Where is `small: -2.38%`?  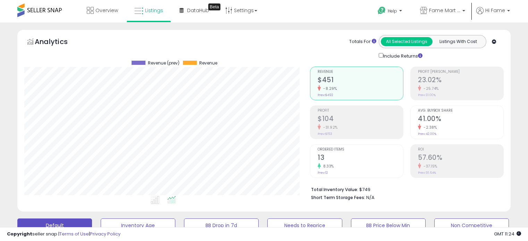
small: -2.38% is located at coordinates (429, 127).